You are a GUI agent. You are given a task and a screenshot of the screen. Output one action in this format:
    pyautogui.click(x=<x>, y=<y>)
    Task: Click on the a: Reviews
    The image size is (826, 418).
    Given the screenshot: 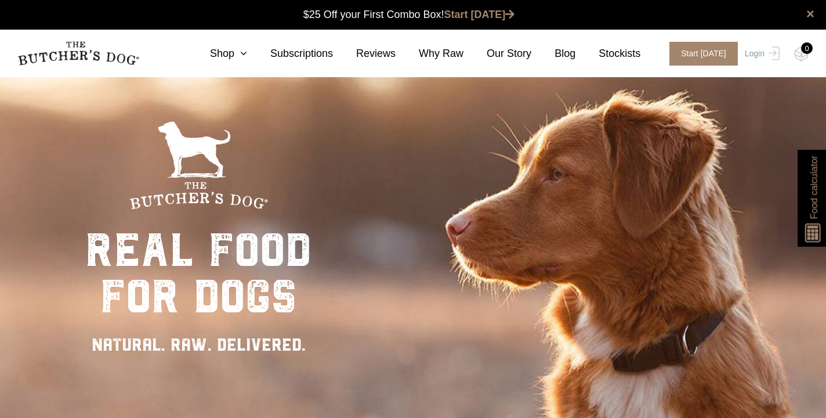 What is the action you would take?
    pyautogui.click(x=364, y=53)
    